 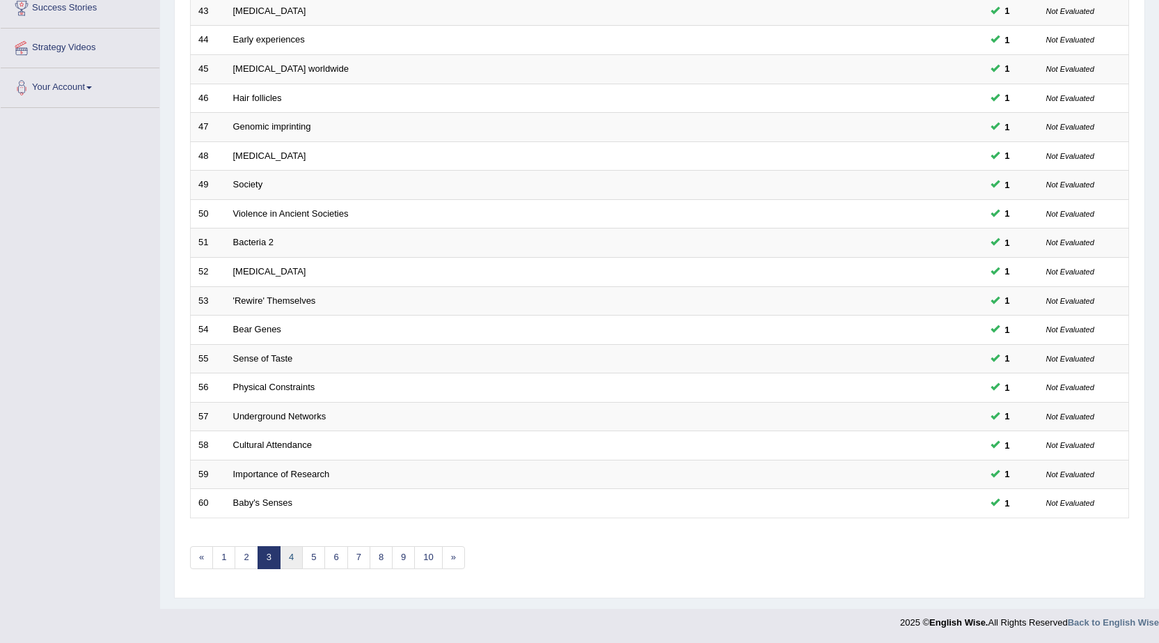 What do you see at coordinates (208, 127) in the screenshot?
I see `td: 47` at bounding box center [208, 127].